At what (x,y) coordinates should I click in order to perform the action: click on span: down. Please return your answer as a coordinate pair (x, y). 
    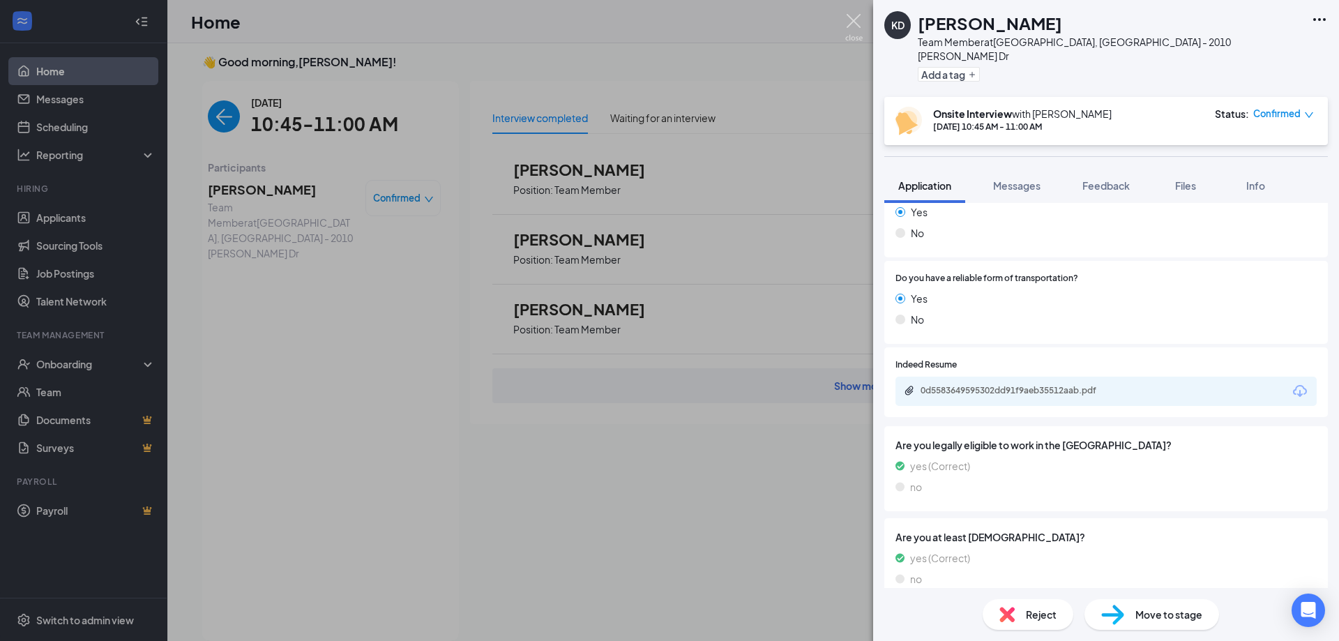
    Looking at the image, I should click on (1309, 115).